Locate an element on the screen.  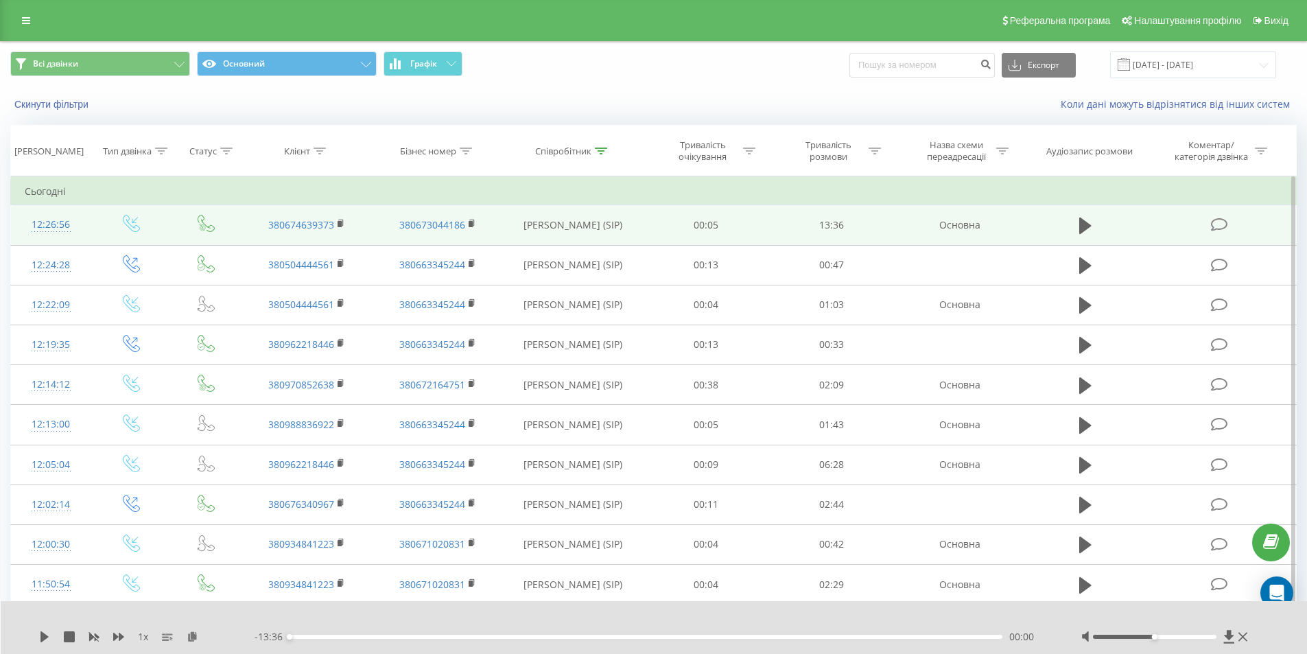
div: Статус is located at coordinates (203, 151).